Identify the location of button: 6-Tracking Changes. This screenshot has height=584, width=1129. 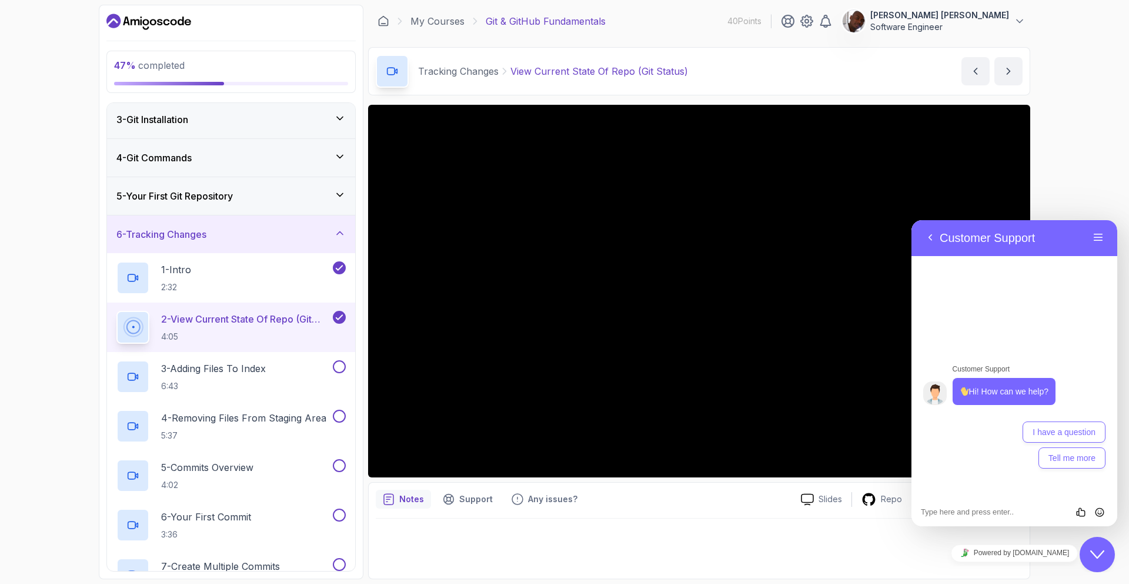
(231, 234).